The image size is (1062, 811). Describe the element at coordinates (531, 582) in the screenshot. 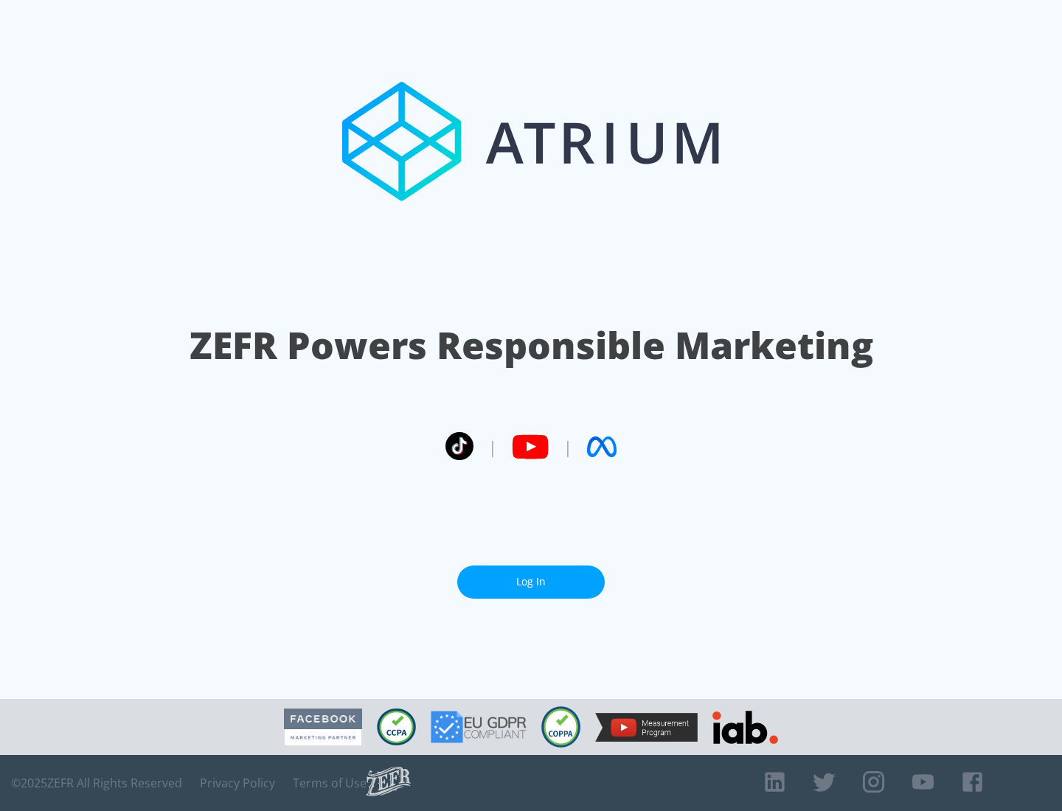

I see `a: Log In` at that location.